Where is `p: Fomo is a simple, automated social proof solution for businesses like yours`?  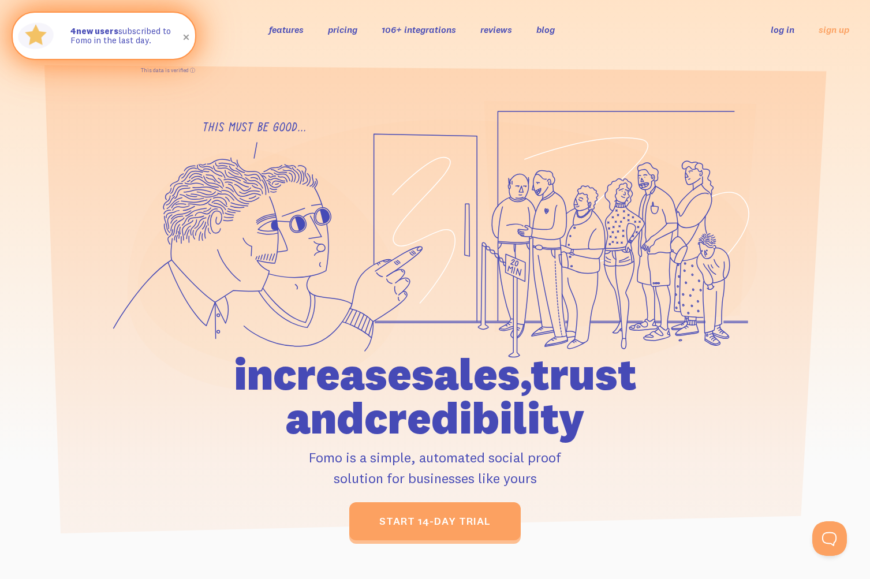
p: Fomo is a simple, automated social proof solution for businesses like yours is located at coordinates (435, 468).